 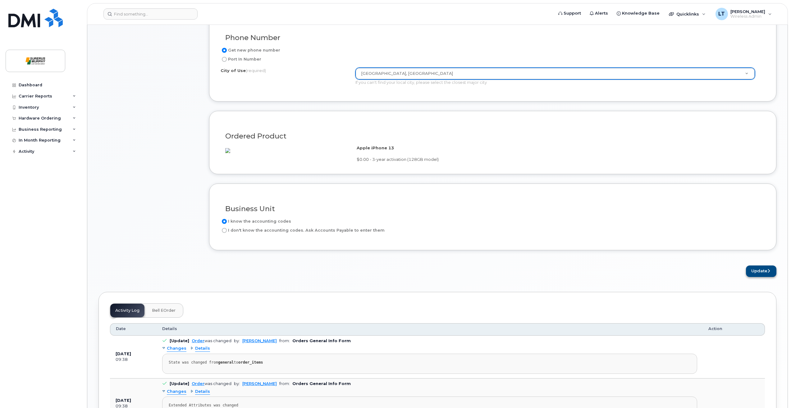 What do you see at coordinates (243, 71) in the screenshot?
I see `label: City of Use` at bounding box center [243, 71].